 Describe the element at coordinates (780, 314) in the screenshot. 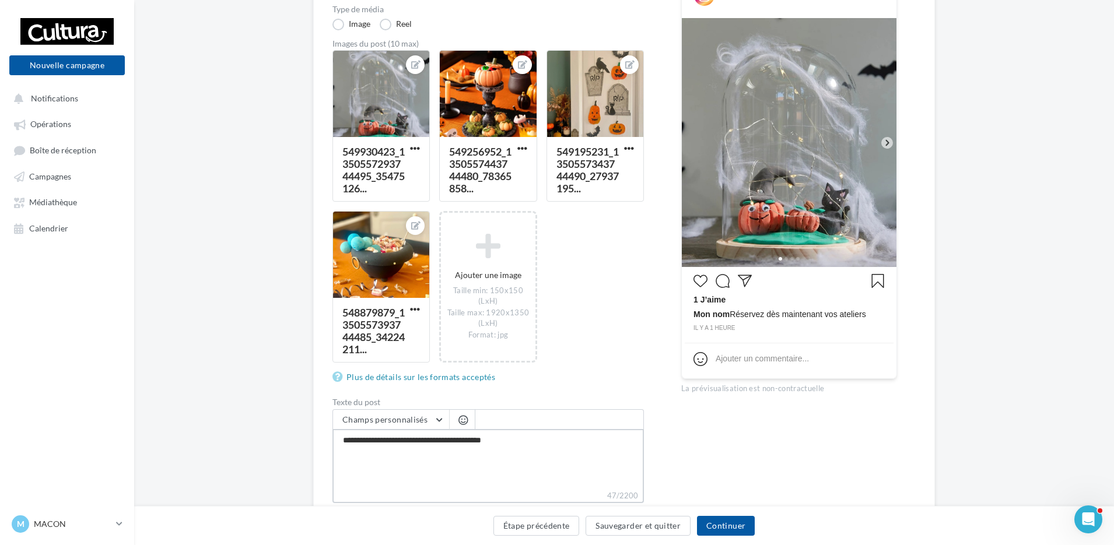

I see `span: Réservez dès maintenant vos ateliers` at that location.